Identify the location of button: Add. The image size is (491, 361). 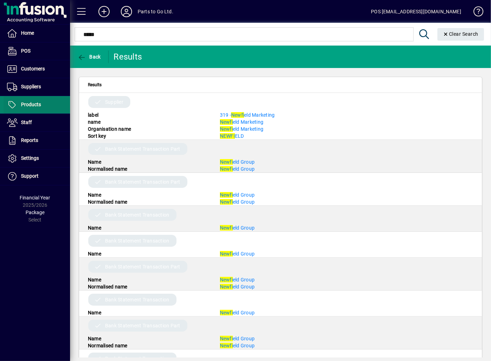
(104, 12).